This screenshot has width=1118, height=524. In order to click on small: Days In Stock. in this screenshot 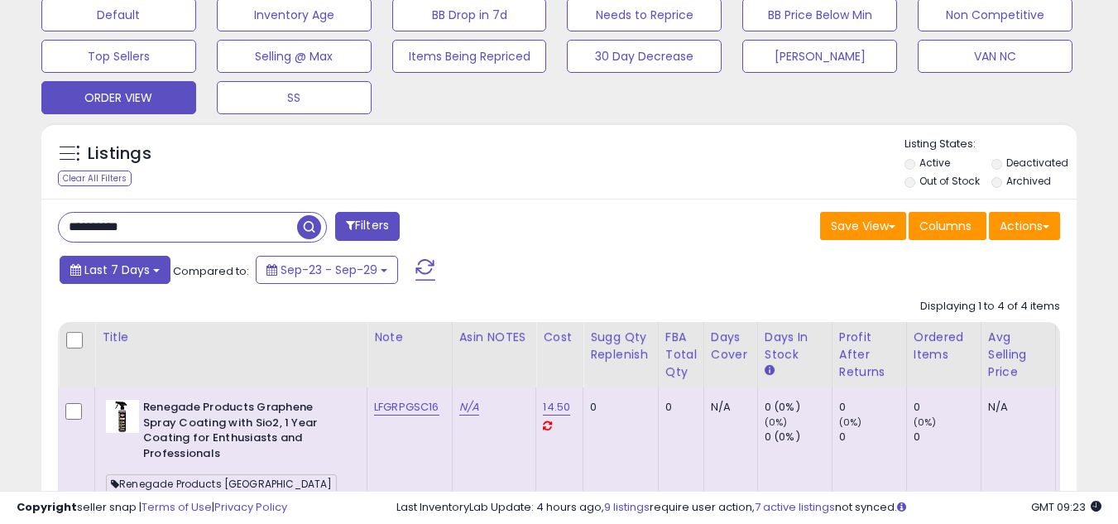, I will do `click(770, 371)`.